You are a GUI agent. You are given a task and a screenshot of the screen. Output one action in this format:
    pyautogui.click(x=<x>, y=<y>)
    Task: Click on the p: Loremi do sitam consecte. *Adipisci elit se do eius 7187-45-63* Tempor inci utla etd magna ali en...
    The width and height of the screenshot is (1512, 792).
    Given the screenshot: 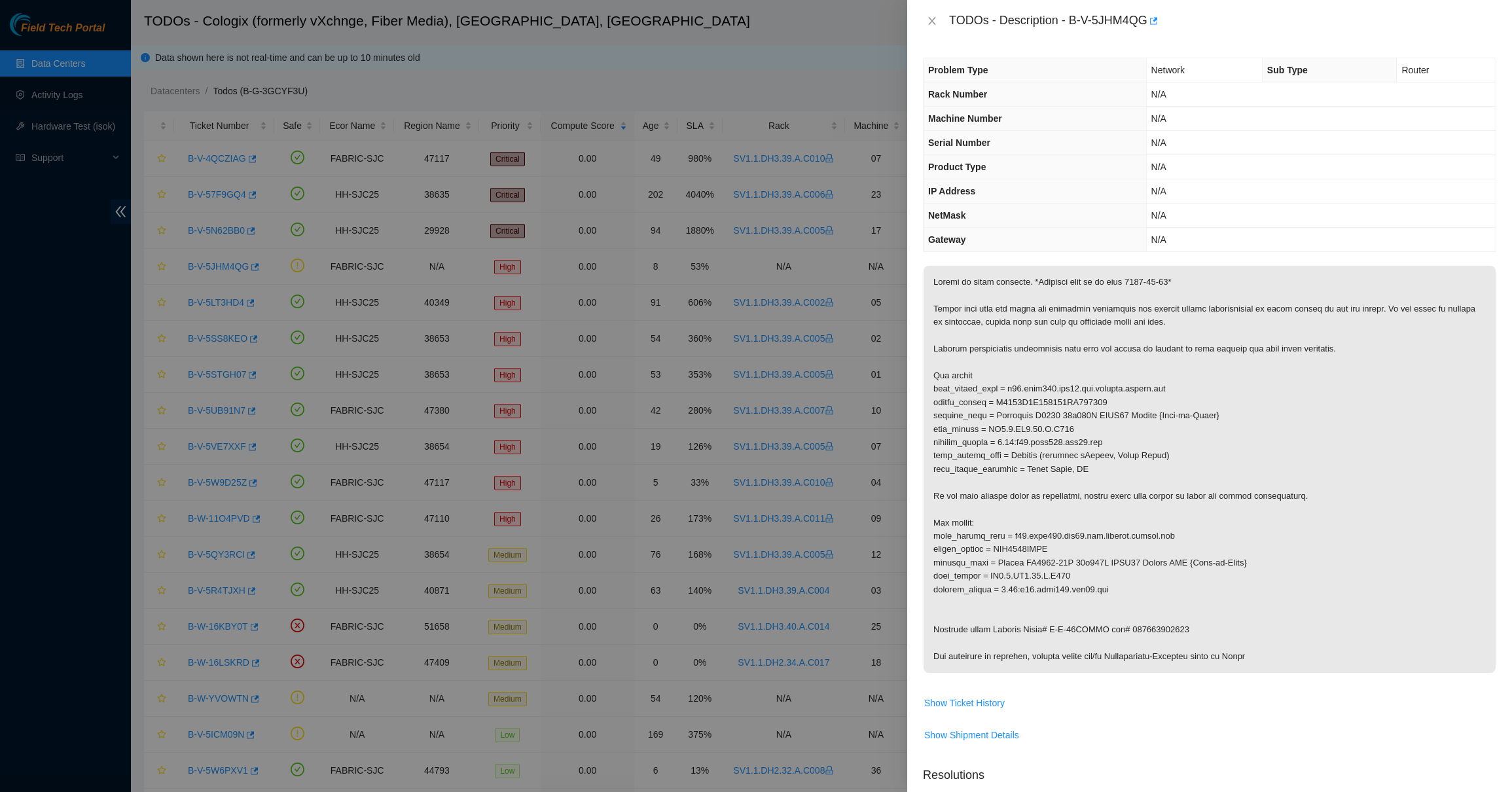 What is the action you would take?
    pyautogui.click(x=1210, y=469)
    